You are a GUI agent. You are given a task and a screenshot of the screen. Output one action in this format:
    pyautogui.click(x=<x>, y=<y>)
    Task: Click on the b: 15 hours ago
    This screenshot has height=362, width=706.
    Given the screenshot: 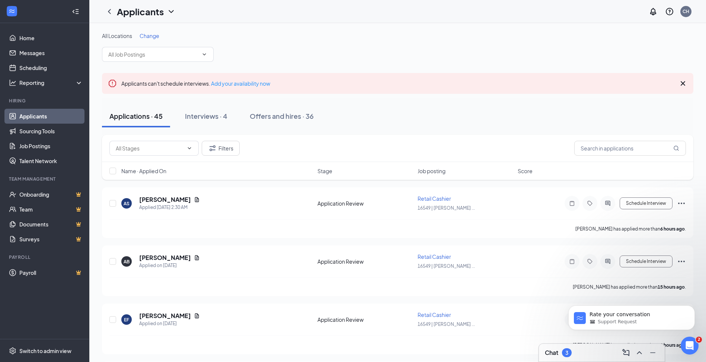 What is the action you would take?
    pyautogui.click(x=671, y=286)
    